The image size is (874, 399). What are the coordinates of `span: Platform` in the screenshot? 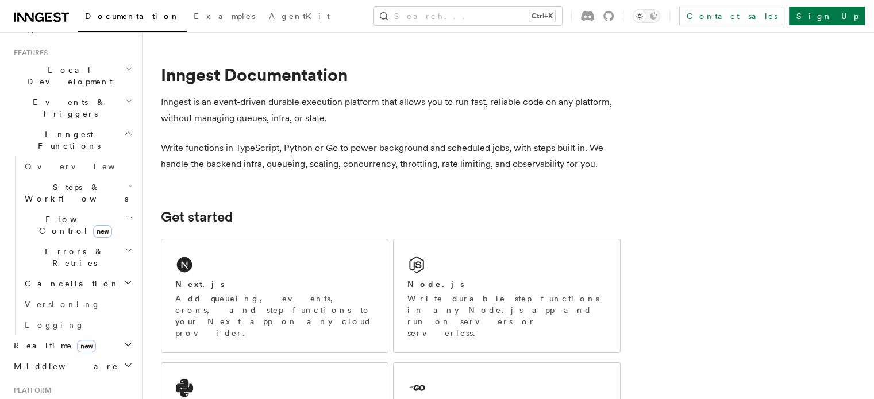 It's located at (30, 391).